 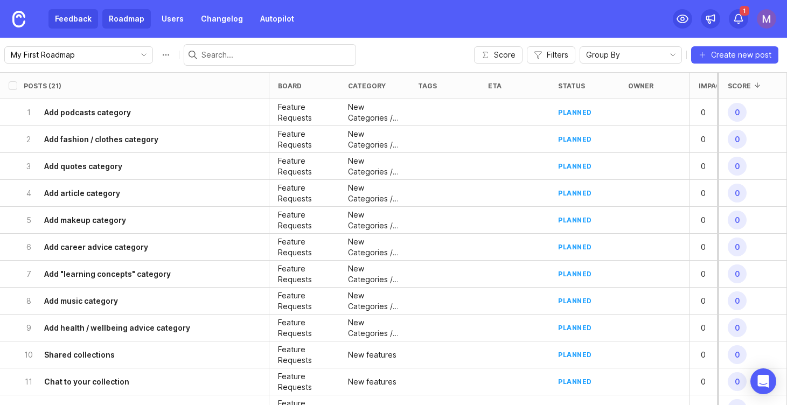 I want to click on a: Feedback, so click(x=73, y=19).